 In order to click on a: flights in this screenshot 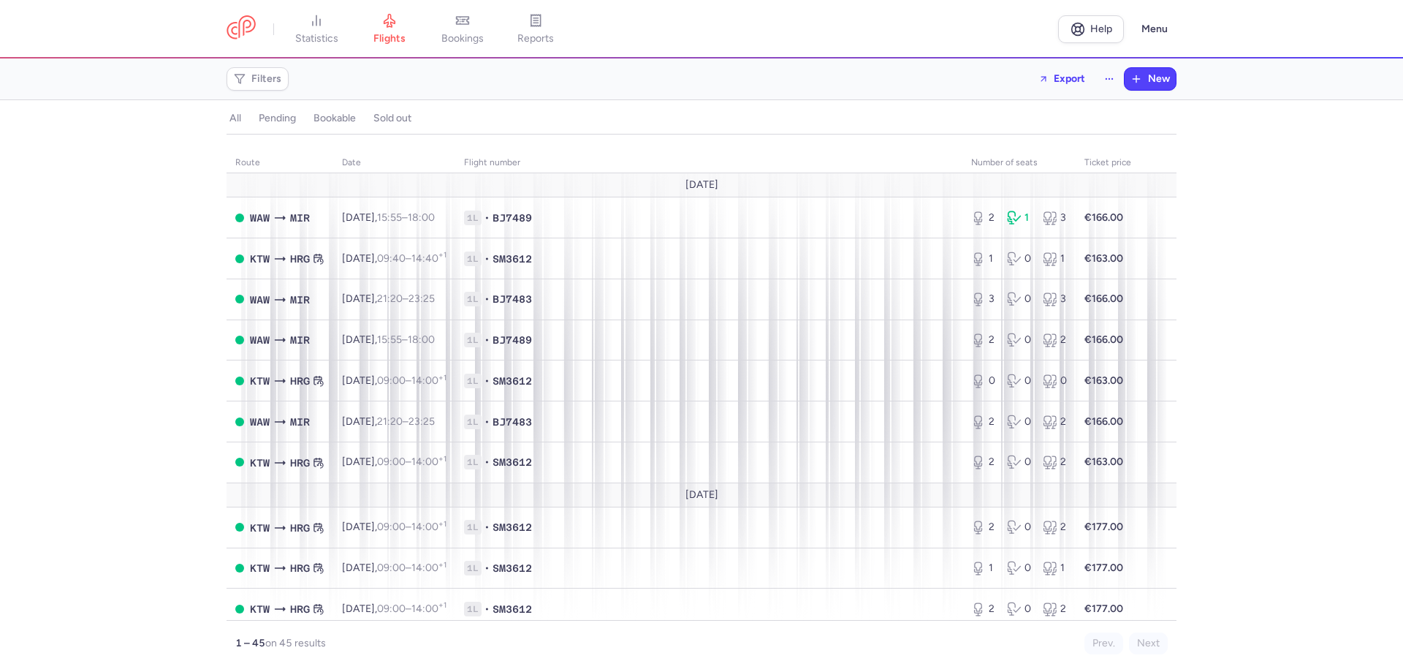, I will do `click(390, 29)`.